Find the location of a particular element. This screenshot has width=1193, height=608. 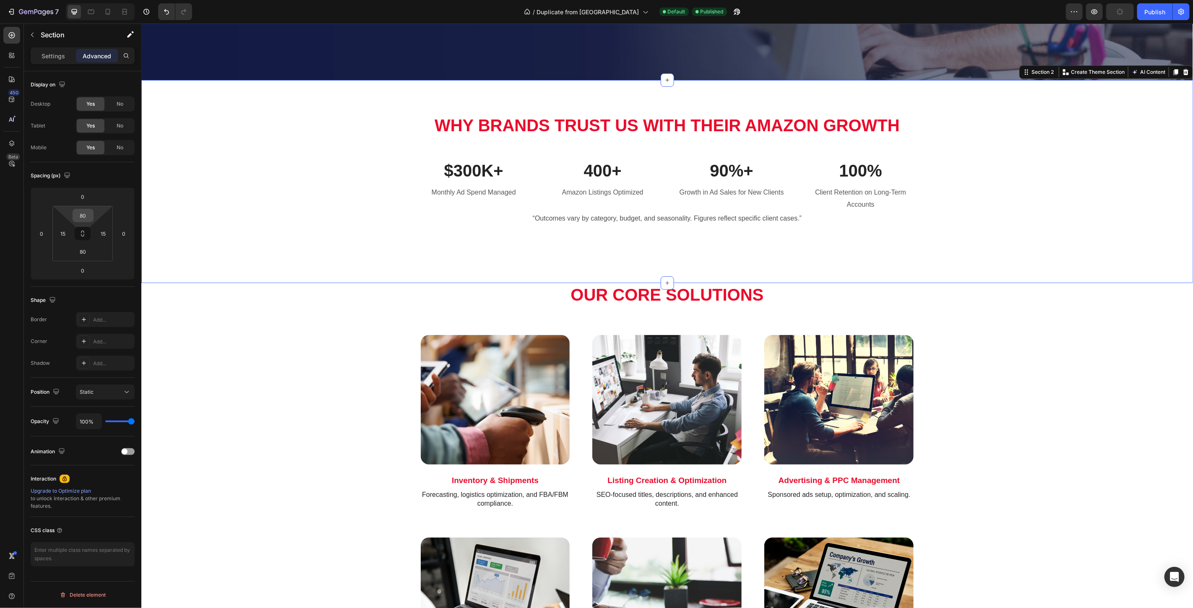

p: Client Retention on Long-Term Accounts is located at coordinates (719, 175).